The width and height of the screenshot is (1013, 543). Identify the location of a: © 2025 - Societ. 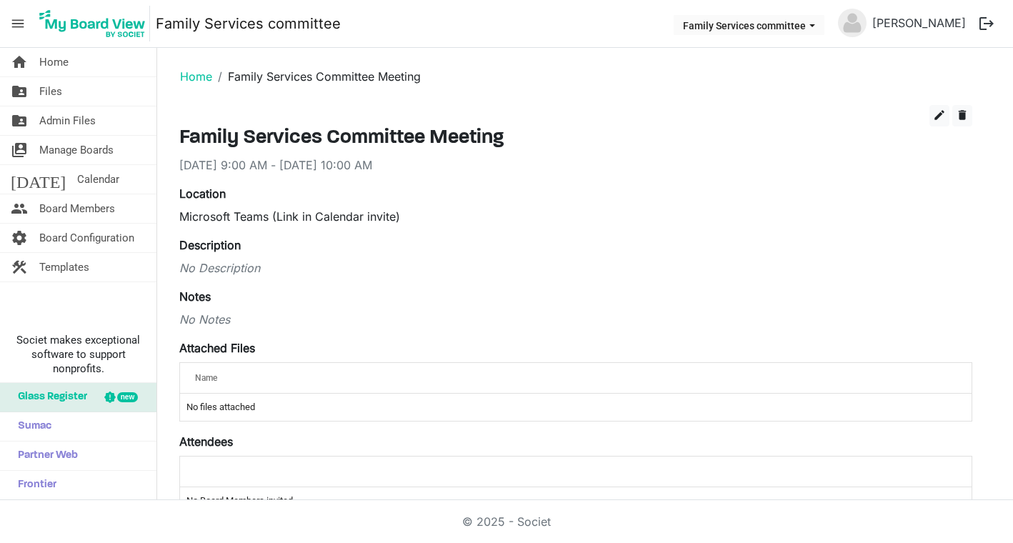
(506, 521).